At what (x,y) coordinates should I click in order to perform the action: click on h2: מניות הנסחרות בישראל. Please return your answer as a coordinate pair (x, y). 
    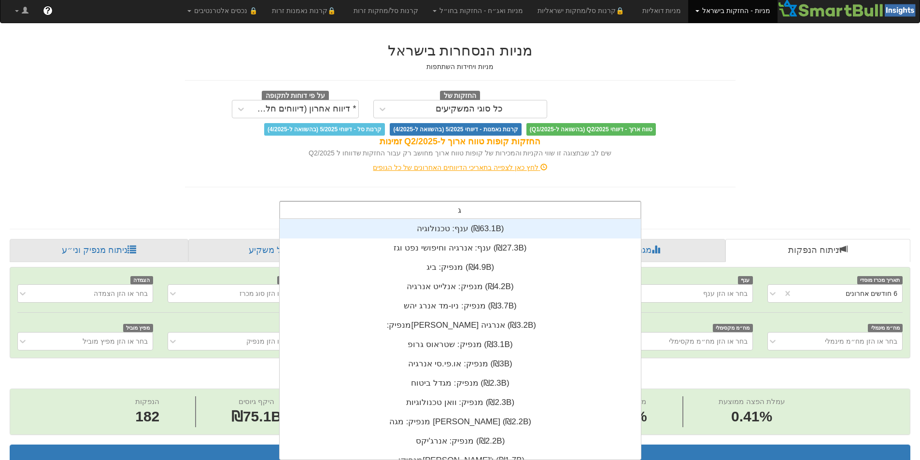
    Looking at the image, I should click on (460, 50).